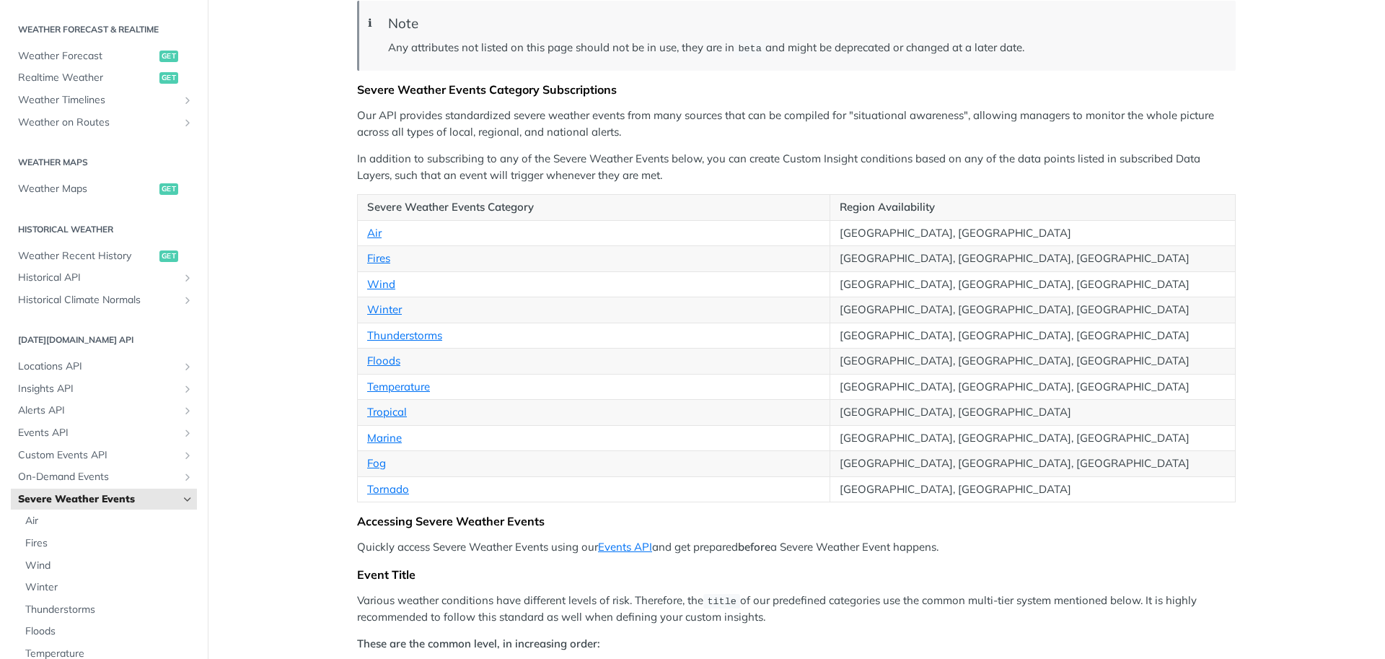 This screenshot has height=659, width=1385. What do you see at coordinates (98, 410) in the screenshot?
I see `span: Alerts API` at bounding box center [98, 410].